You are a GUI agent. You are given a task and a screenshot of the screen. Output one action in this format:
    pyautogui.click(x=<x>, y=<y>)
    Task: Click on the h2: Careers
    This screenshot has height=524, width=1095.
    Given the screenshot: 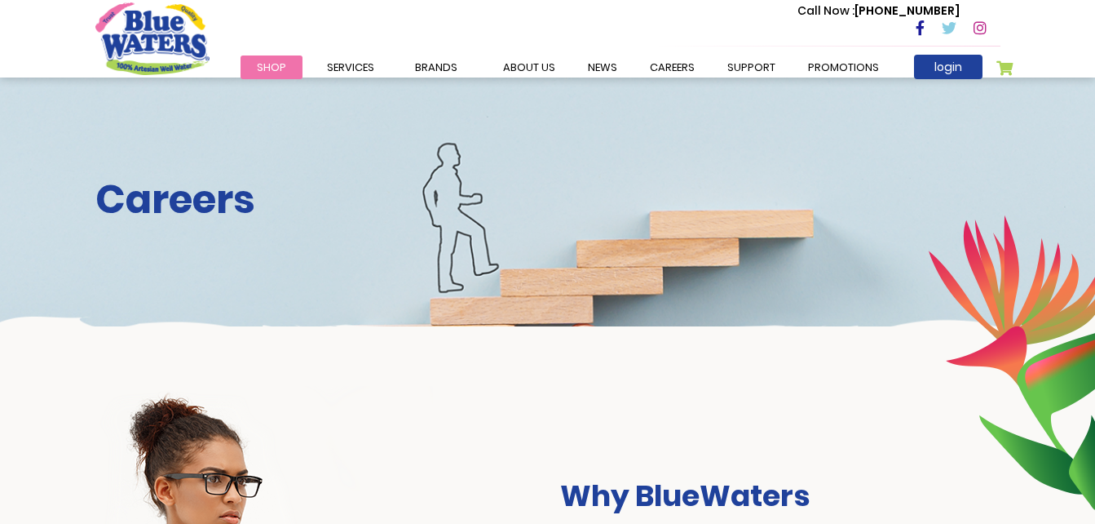 What is the action you would take?
    pyautogui.click(x=548, y=200)
    